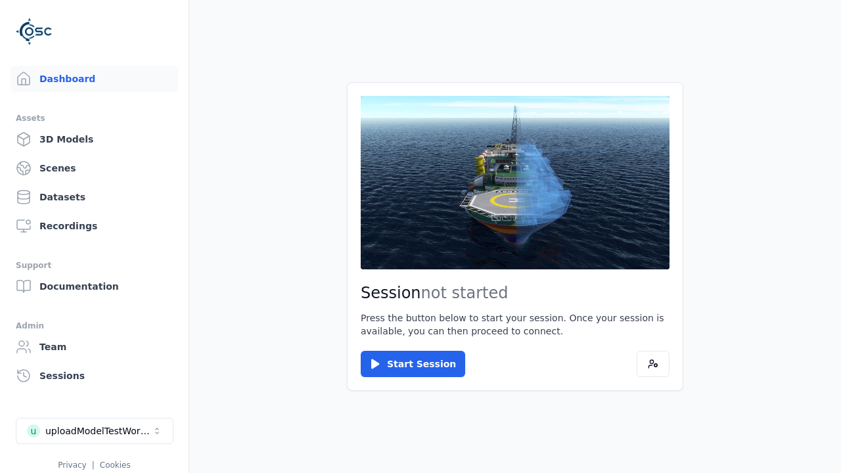 This screenshot has width=841, height=473. What do you see at coordinates (99, 431) in the screenshot?
I see `div: uploadModelTestWorkspace` at bounding box center [99, 431].